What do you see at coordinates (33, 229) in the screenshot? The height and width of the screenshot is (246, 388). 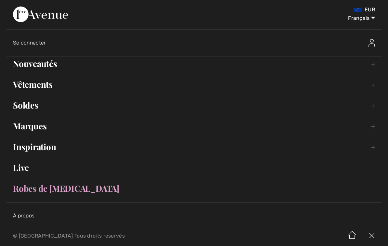 I see `a: Contactez-nous` at bounding box center [33, 229].